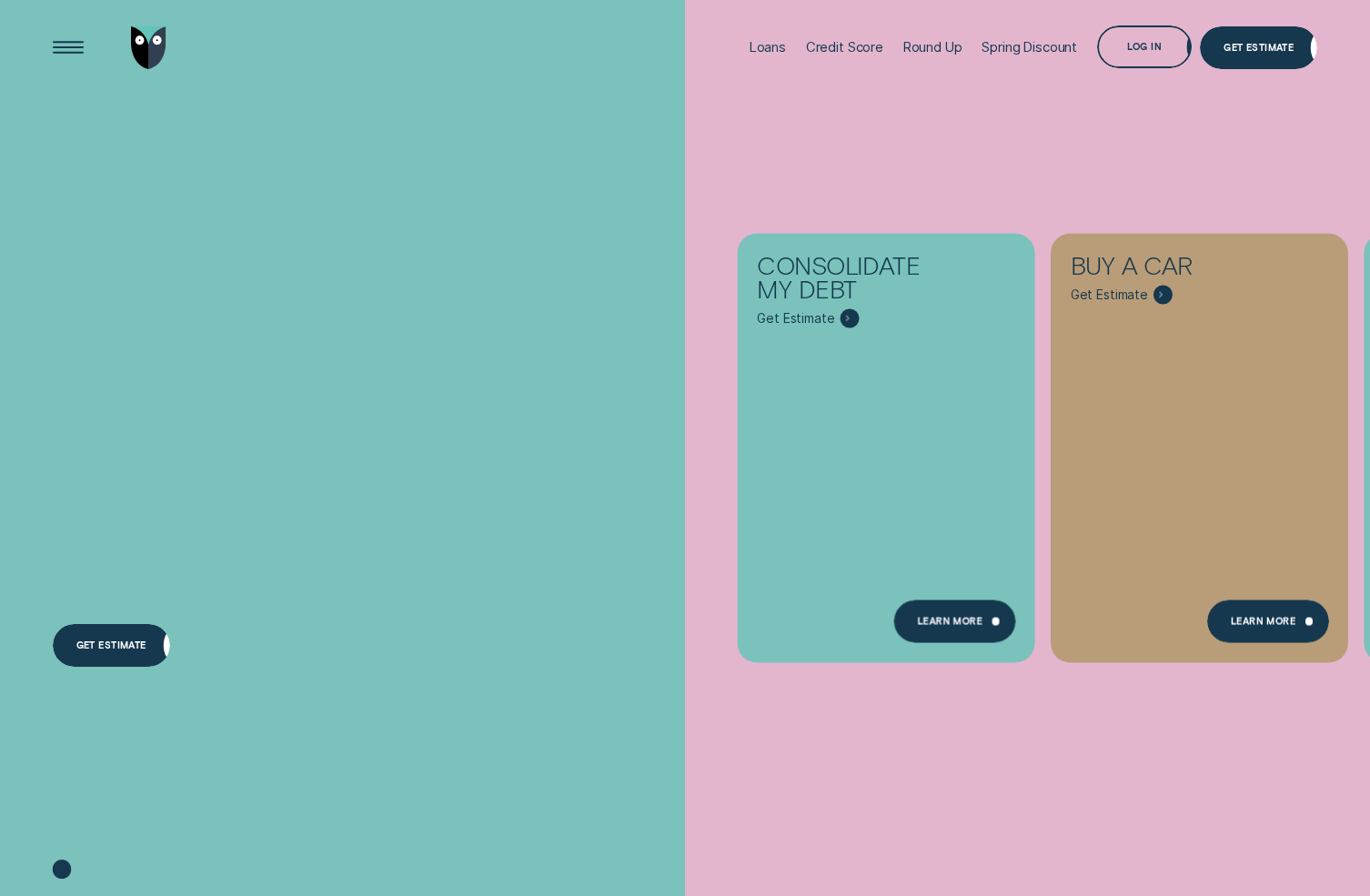 This screenshot has height=896, width=1370. What do you see at coordinates (1166, 270) in the screenshot?
I see `div: Buy a car` at bounding box center [1166, 270].